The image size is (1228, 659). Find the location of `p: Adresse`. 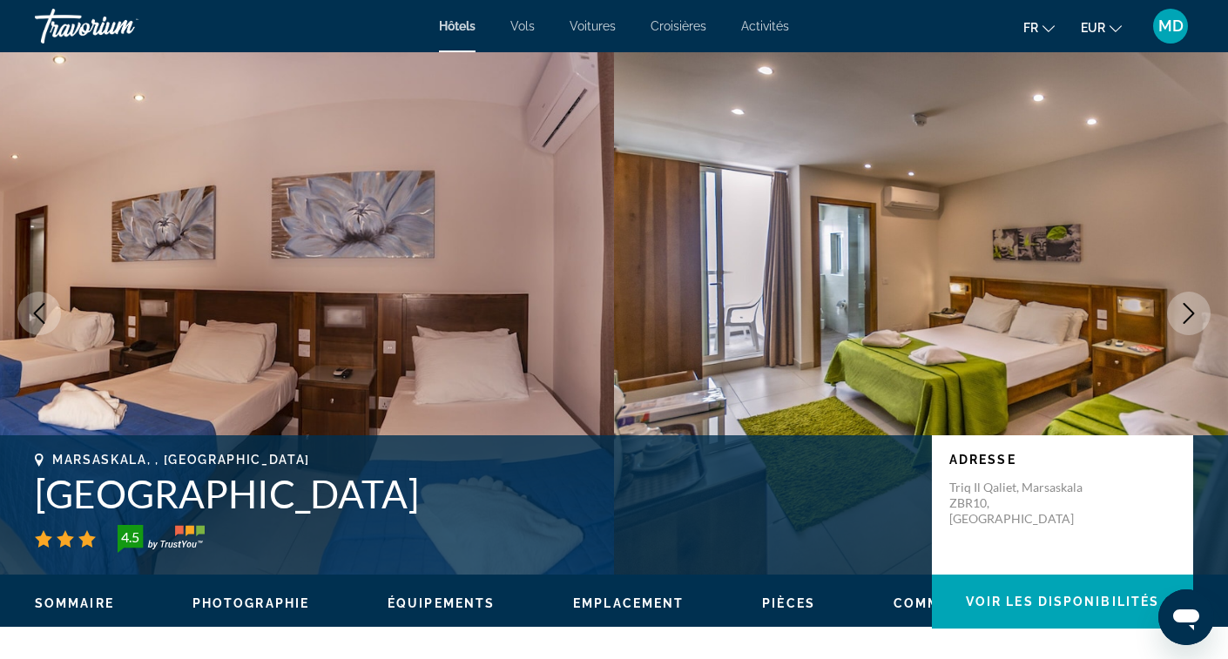

p: Adresse is located at coordinates (1062, 460).